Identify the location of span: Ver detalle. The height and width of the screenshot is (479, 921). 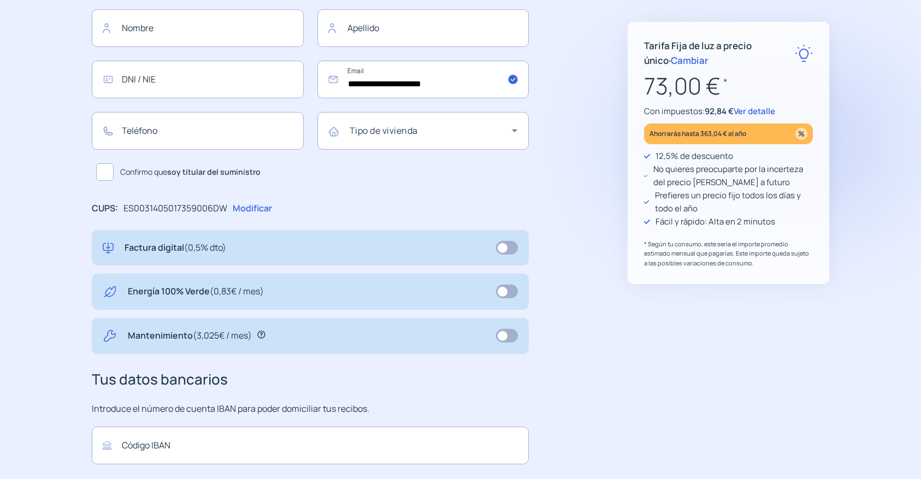
(755, 111).